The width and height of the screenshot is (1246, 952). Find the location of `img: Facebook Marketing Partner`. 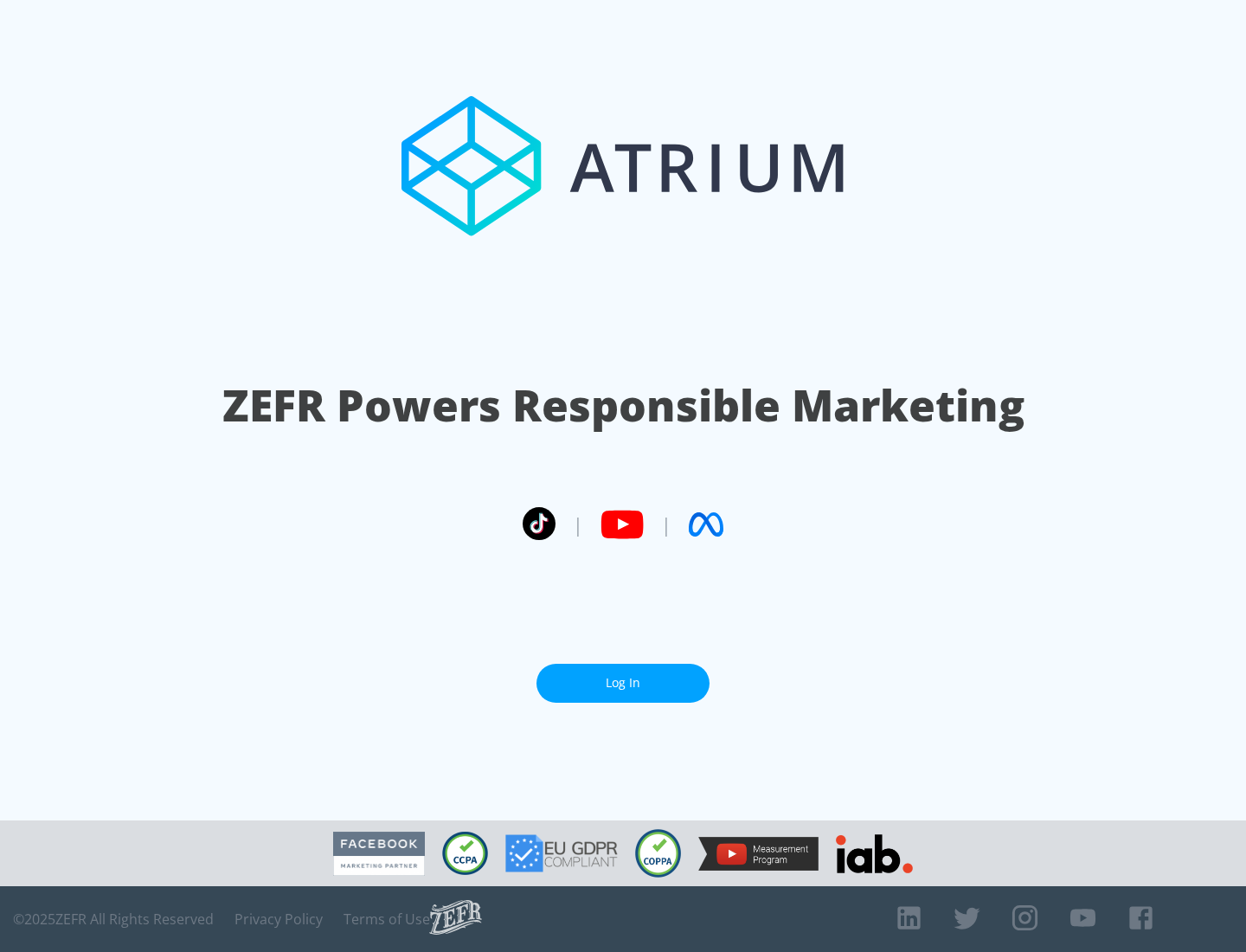

img: Facebook Marketing Partner is located at coordinates (379, 853).